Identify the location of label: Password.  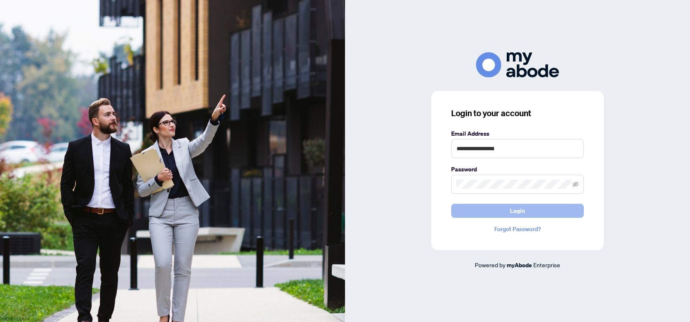
(517, 169).